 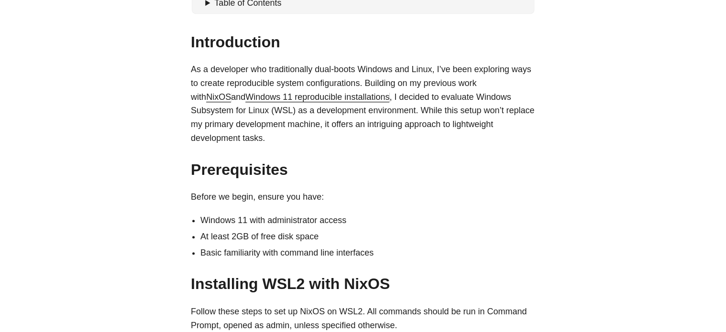 What do you see at coordinates (363, 104) in the screenshot?
I see `p: As a developer who traditionally dual-boots Windows and Linux, I’ve been exploring ways to create...` at bounding box center [363, 104].